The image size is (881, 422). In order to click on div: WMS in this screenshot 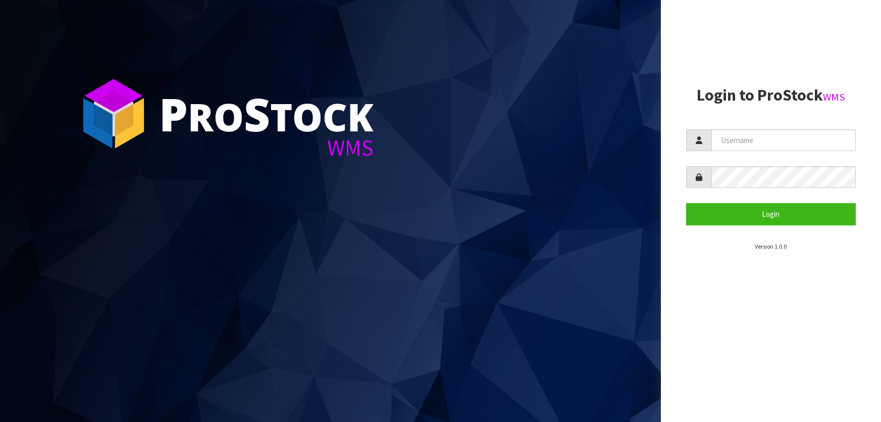, I will do `click(266, 147)`.